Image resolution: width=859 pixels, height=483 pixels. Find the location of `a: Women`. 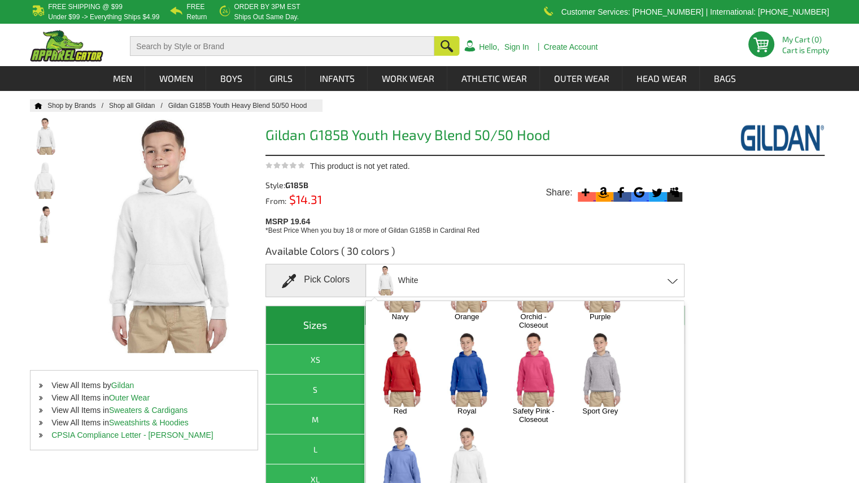

a: Women is located at coordinates (176, 79).